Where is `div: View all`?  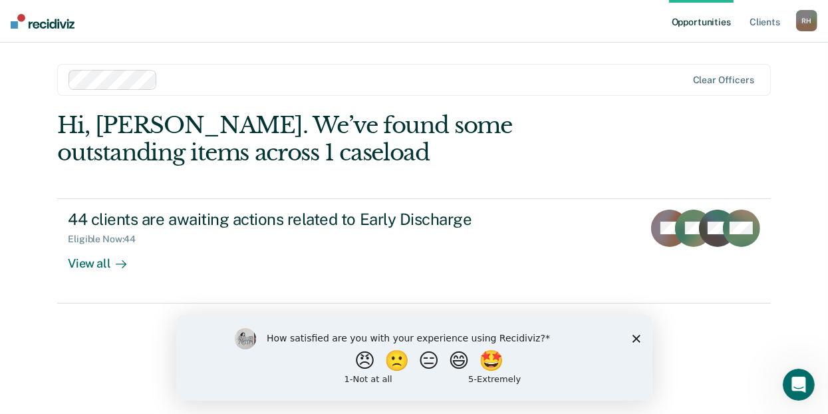 div: View all is located at coordinates (105, 257).